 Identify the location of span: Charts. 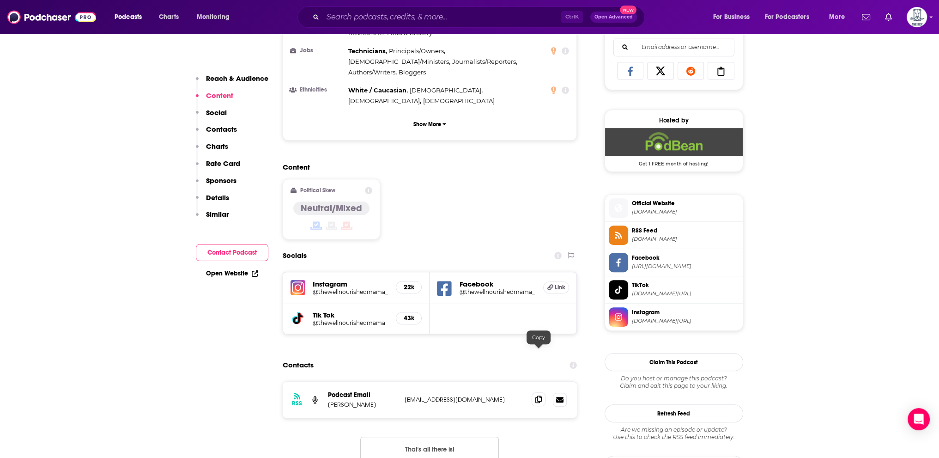
(169, 17).